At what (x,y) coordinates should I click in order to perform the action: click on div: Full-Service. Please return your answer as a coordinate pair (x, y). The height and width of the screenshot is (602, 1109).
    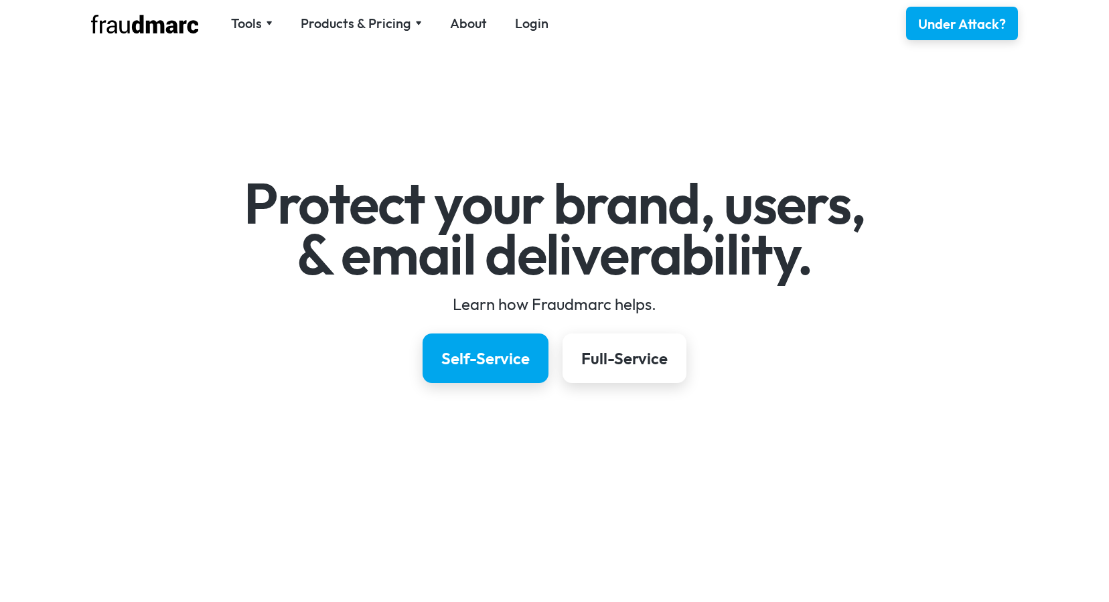
    Looking at the image, I should click on (624, 358).